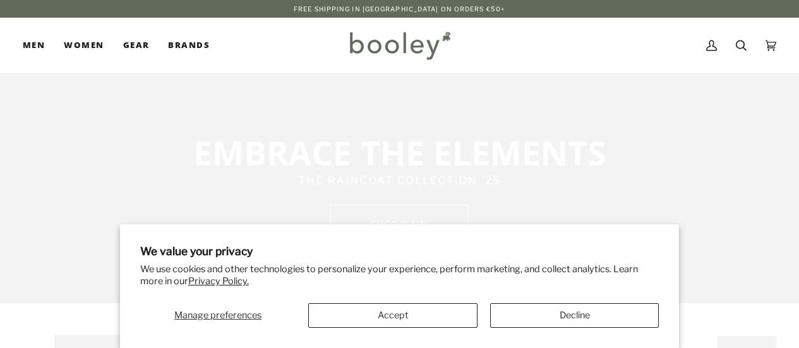 This screenshot has width=799, height=348. I want to click on a: Women, so click(83, 45).